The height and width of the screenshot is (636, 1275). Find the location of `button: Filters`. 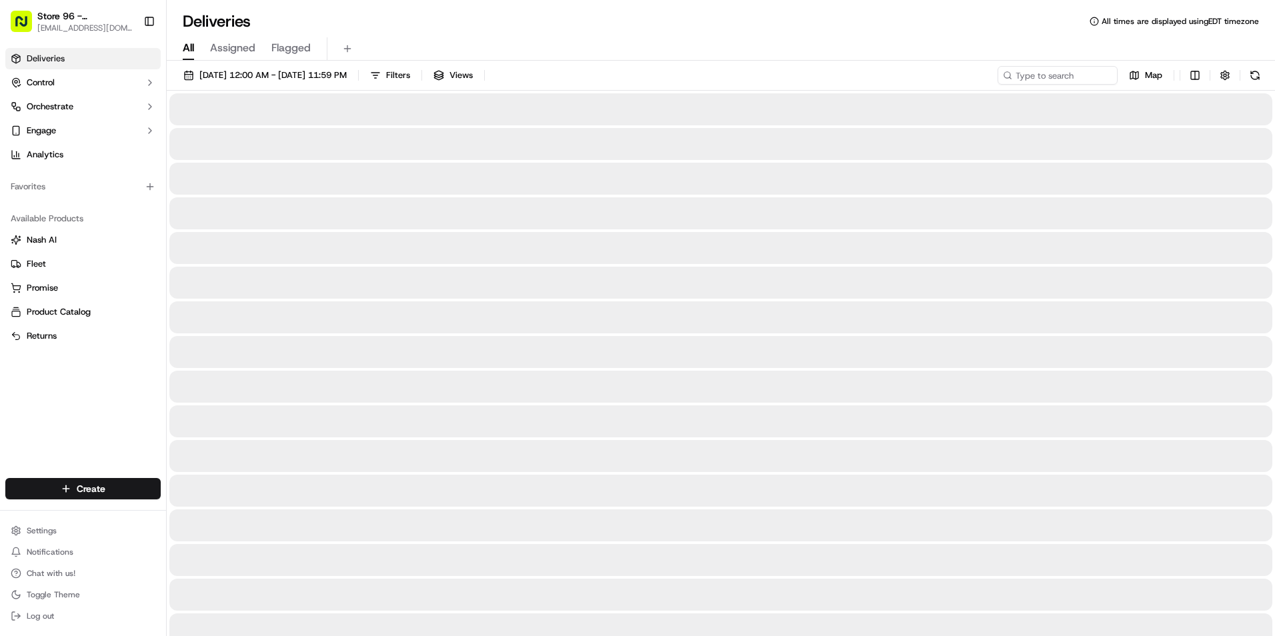

button: Filters is located at coordinates (390, 75).